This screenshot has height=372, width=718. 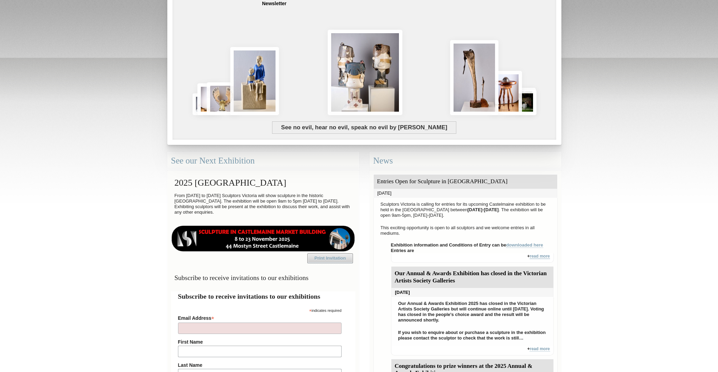 I want to click on label: Last Name, so click(x=259, y=365).